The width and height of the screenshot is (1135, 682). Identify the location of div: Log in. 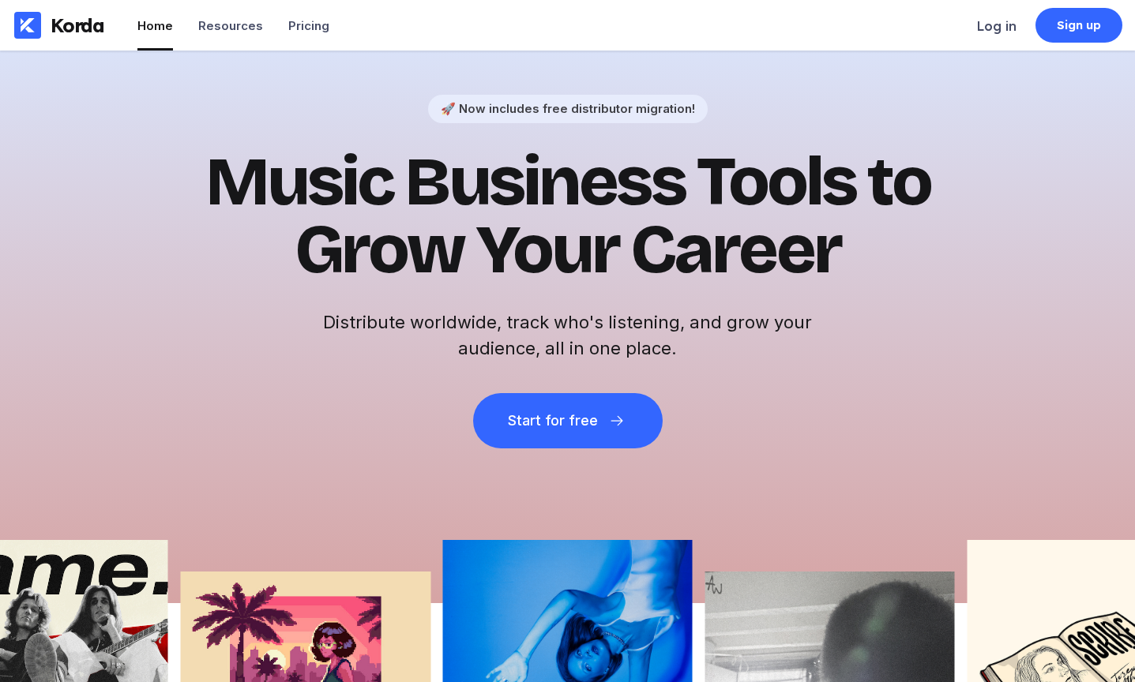
(996, 26).